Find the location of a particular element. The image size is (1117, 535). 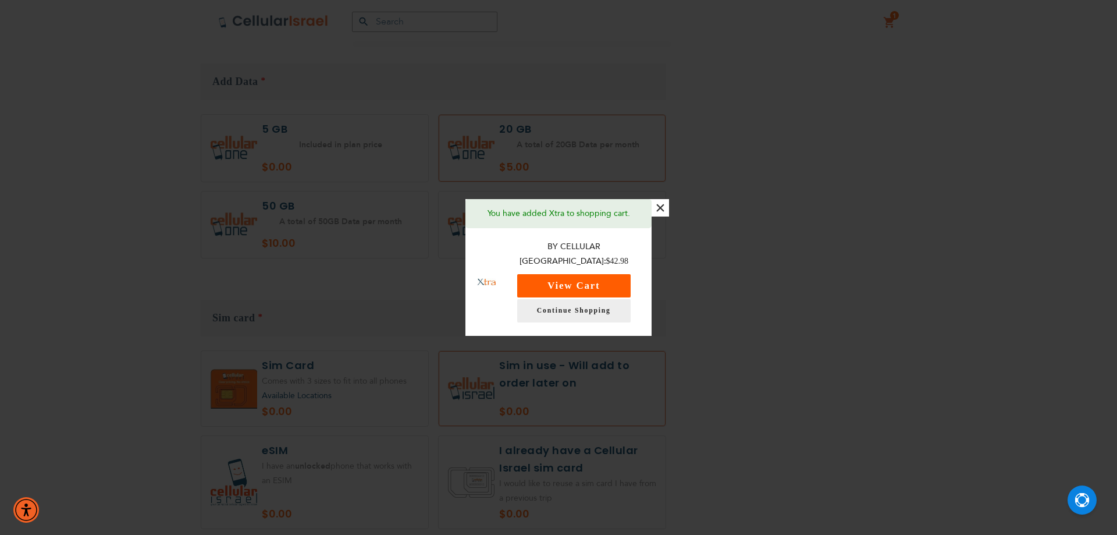

div: Accessibility Menu is located at coordinates (26, 510).